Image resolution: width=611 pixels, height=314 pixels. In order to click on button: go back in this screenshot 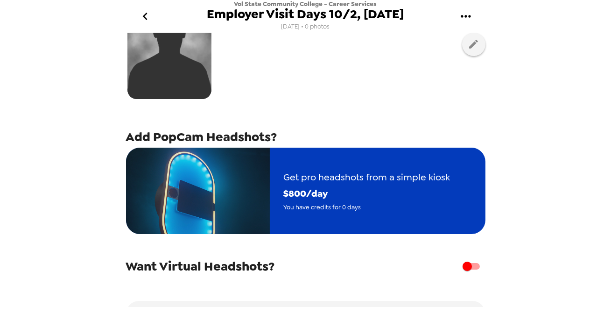, I will do `click(145, 16)`.